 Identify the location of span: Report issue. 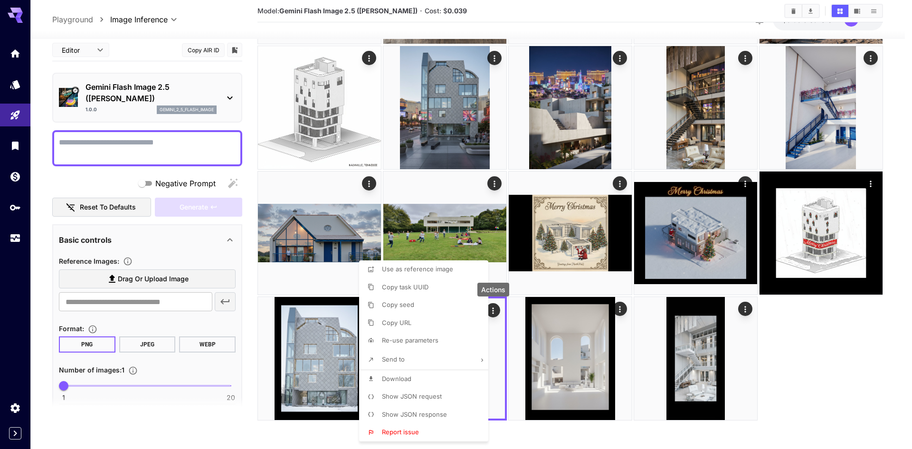
(400, 432).